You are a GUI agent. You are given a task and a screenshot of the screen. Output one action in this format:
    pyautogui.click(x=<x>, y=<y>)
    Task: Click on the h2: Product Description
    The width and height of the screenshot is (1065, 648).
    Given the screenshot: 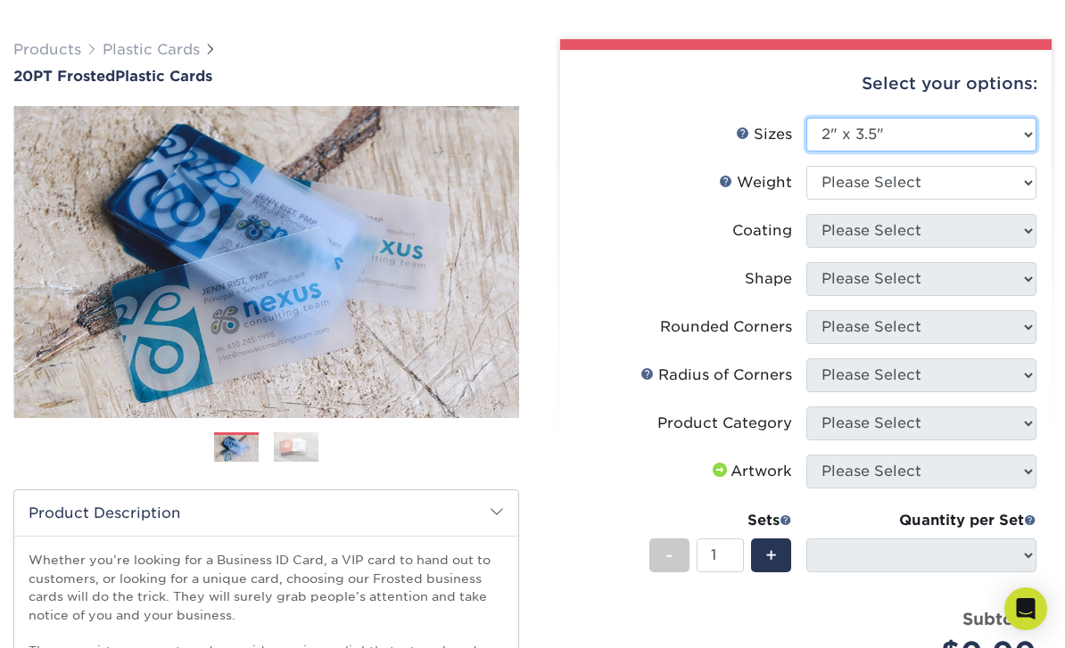 What is the action you would take?
    pyautogui.click(x=266, y=513)
    